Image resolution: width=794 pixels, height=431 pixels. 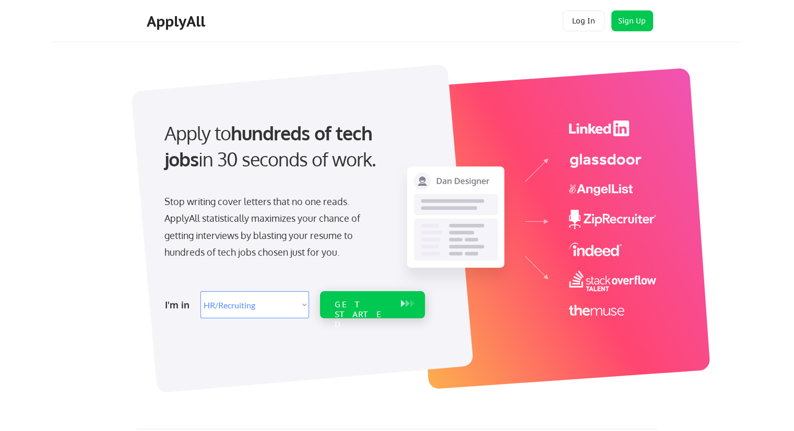 What do you see at coordinates (271, 227) in the screenshot?
I see `div: Stop writing cover letters that no one reads. ApplyAll statistically maximizes your chance of get...` at bounding box center [271, 227].